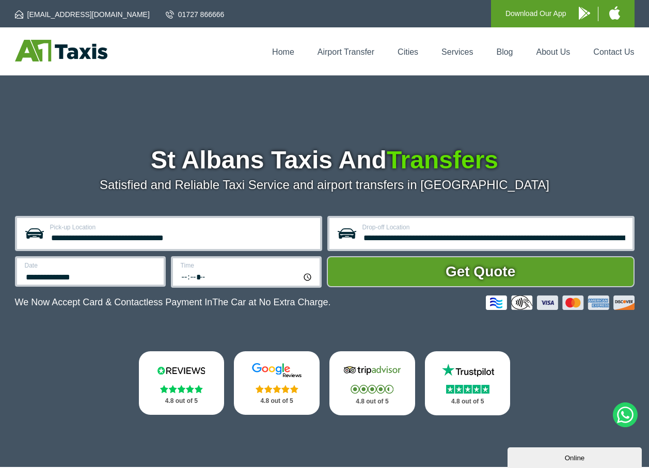 This screenshot has width=649, height=468. I want to click on img: A1 Taxis iPhone App, so click(614, 13).